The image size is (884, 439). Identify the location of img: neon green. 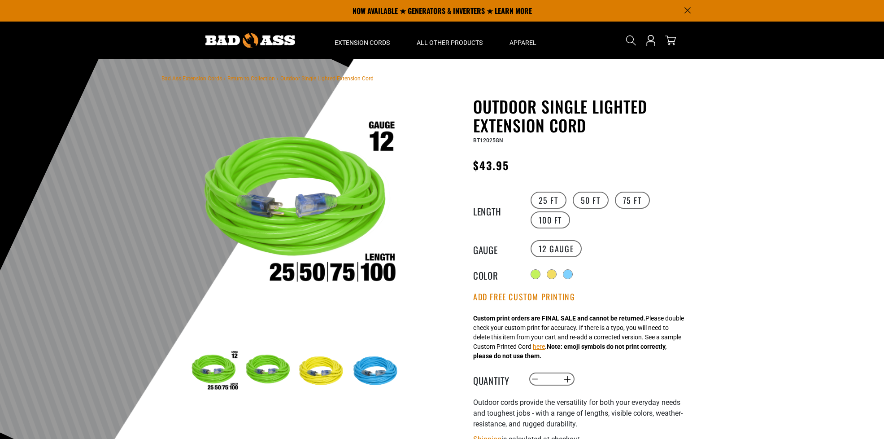
(268, 371).